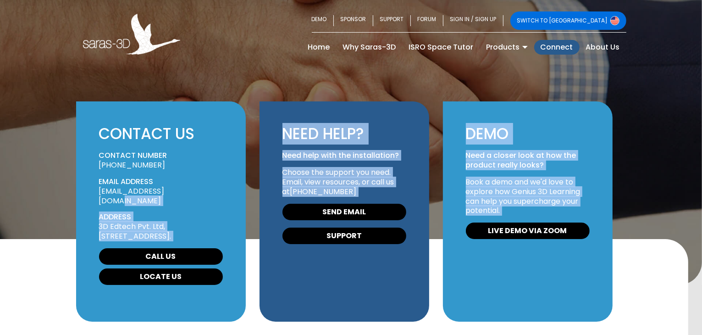  I want to click on a: Connect, so click(557, 47).